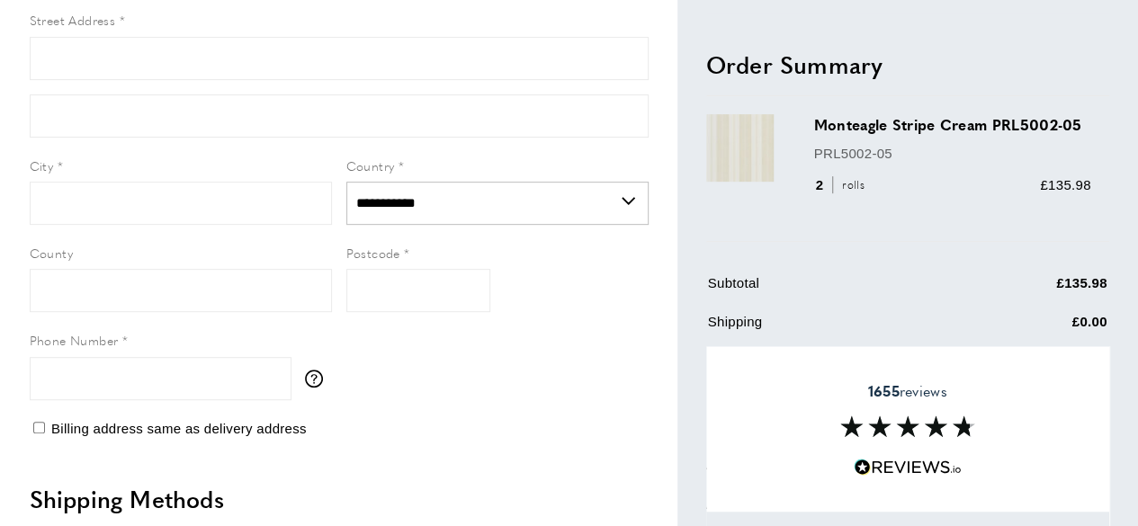  What do you see at coordinates (339, 499) in the screenshot?
I see `h2: Shipping Methods` at bounding box center [339, 499].